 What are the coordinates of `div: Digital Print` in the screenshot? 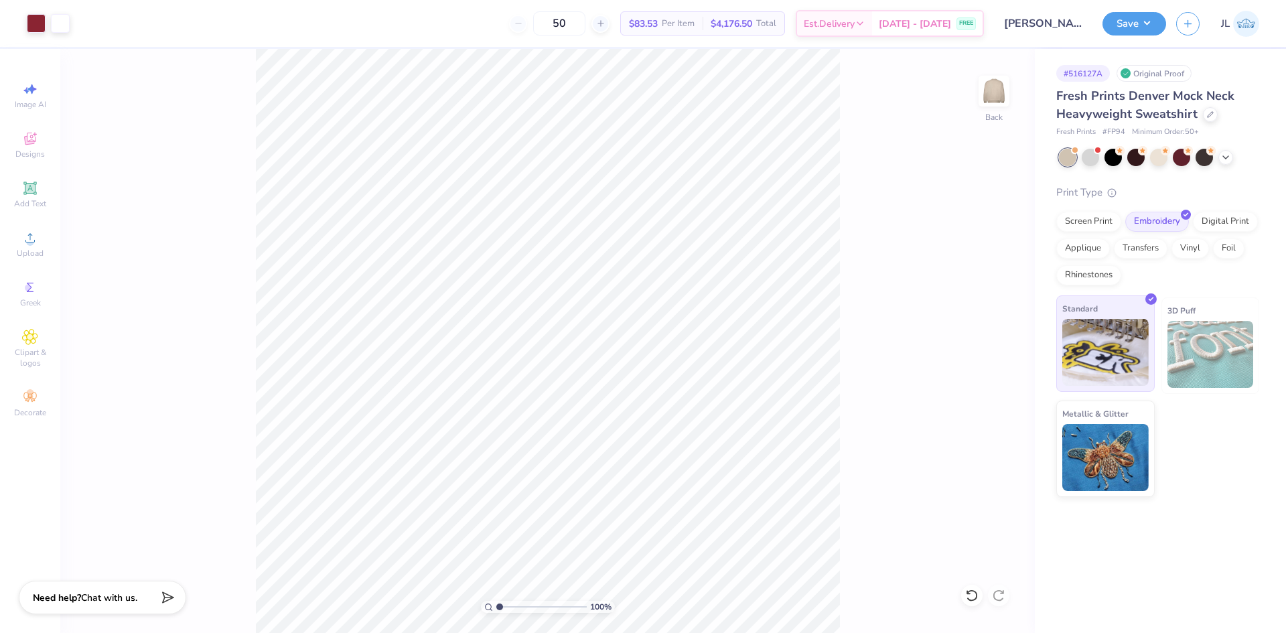 It's located at (1225, 222).